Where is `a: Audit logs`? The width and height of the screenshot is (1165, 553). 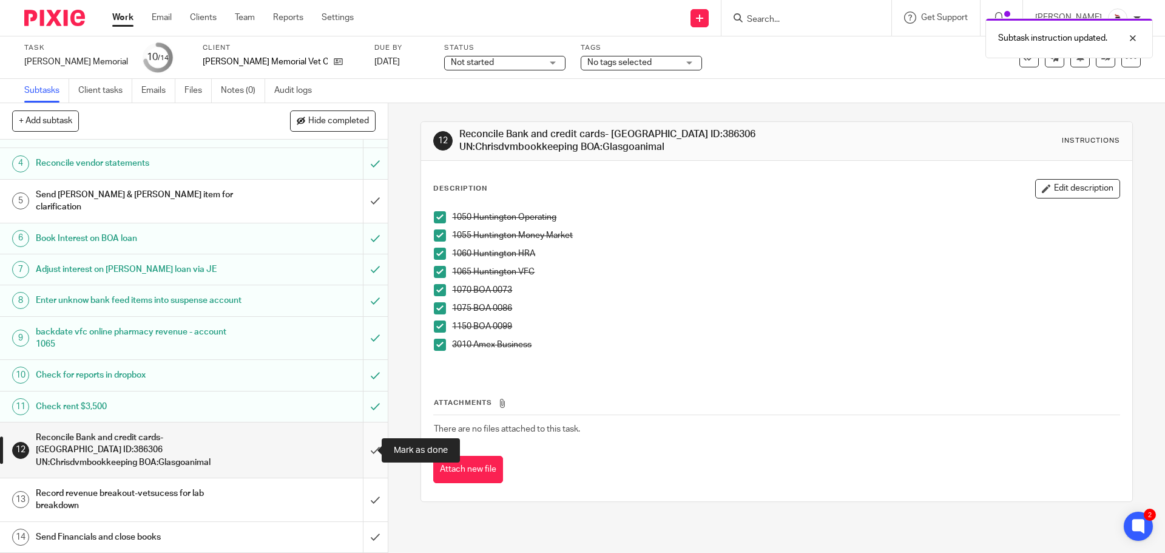
a: Audit logs is located at coordinates (297, 90).